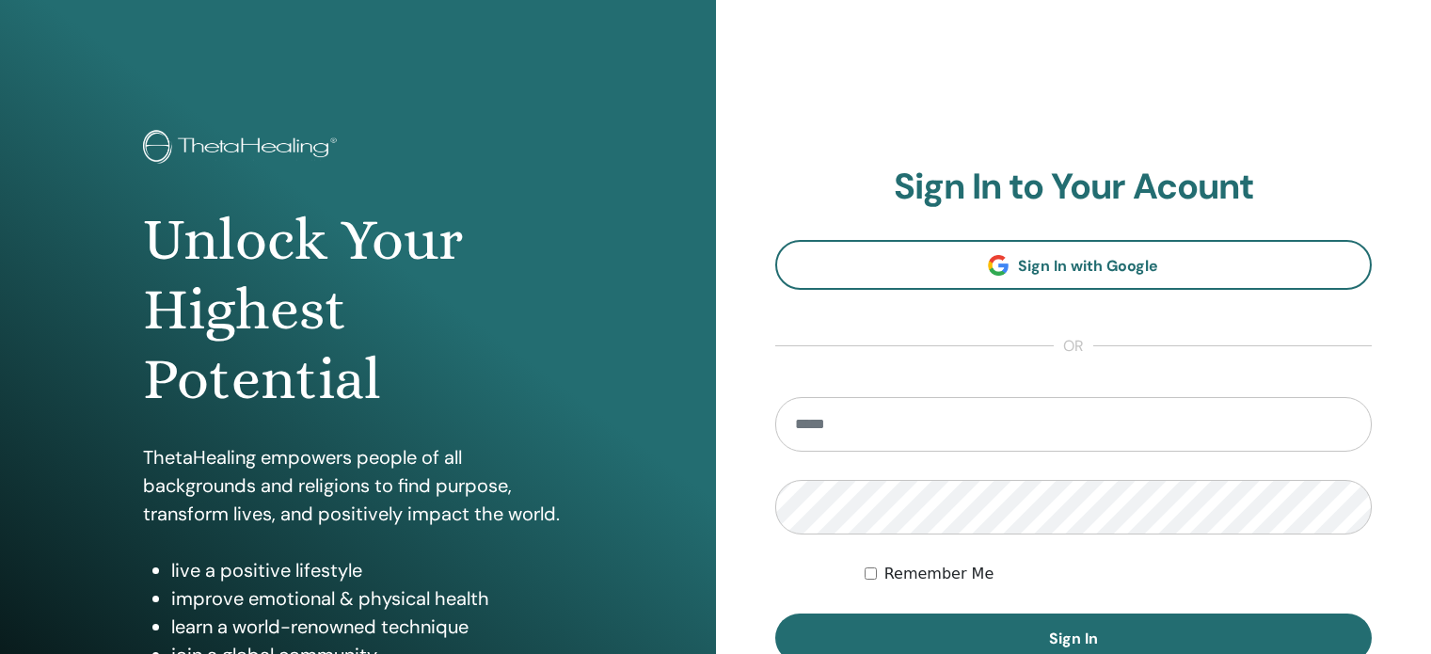  What do you see at coordinates (1074, 638) in the screenshot?
I see `span: Sign In` at bounding box center [1074, 638].